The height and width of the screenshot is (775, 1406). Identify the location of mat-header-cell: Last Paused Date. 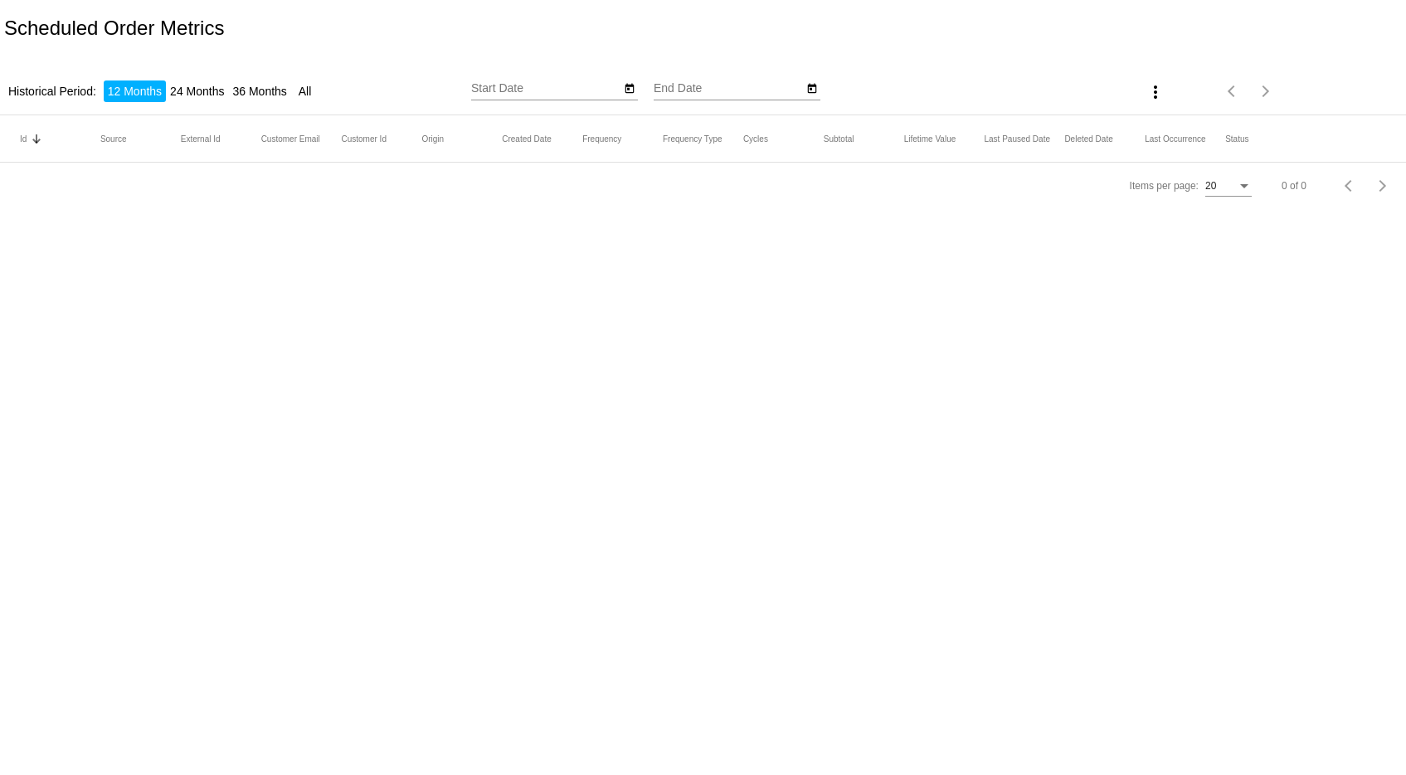
(1024, 139).